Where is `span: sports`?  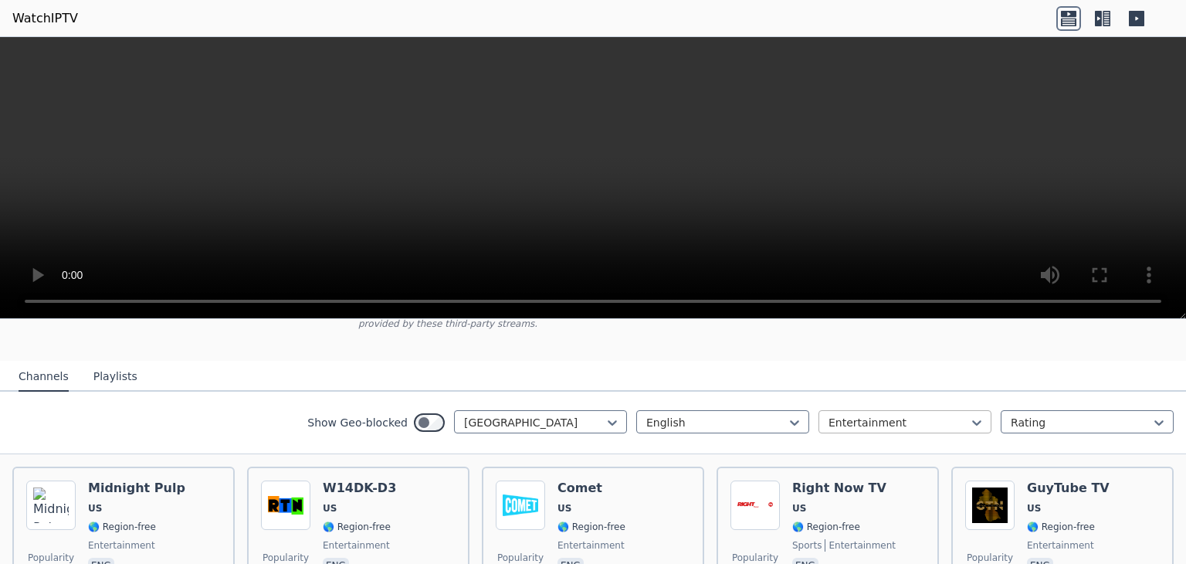 span: sports is located at coordinates (807, 545).